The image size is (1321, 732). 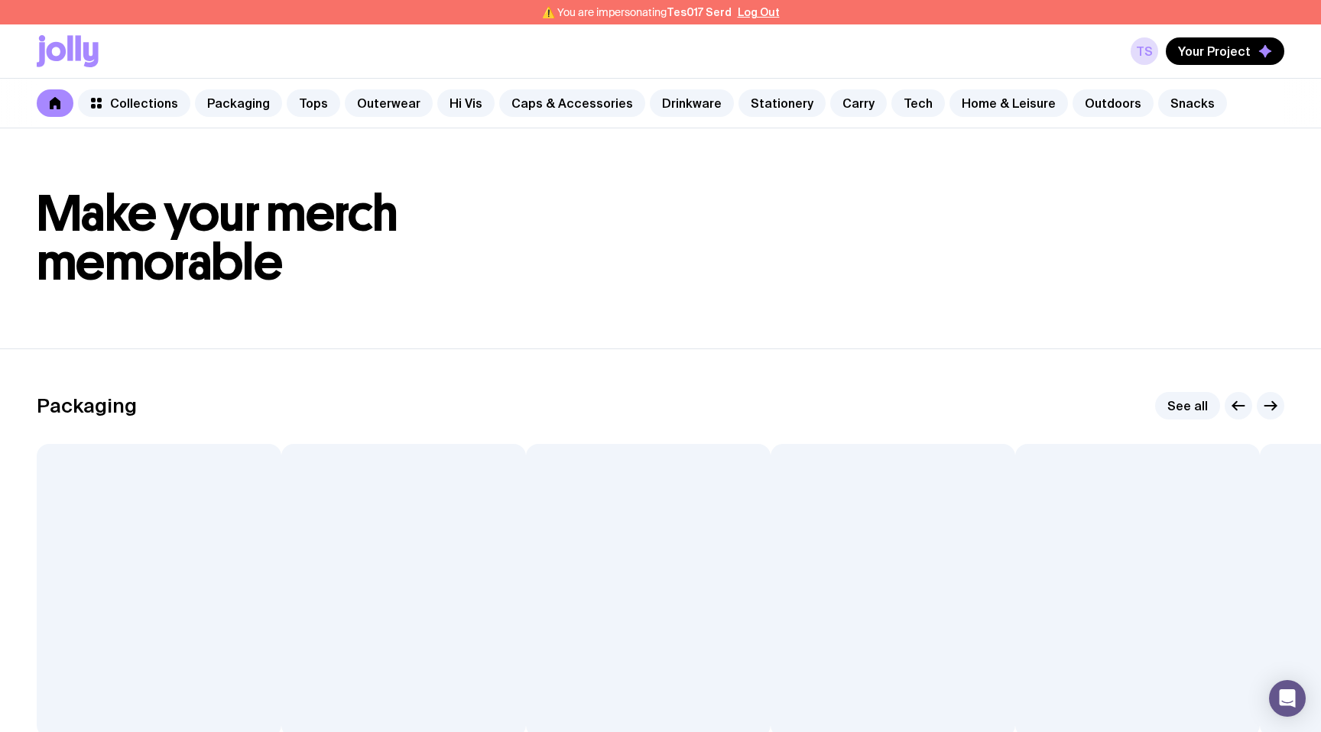 What do you see at coordinates (1144, 51) in the screenshot?
I see `a: TS` at bounding box center [1144, 51].